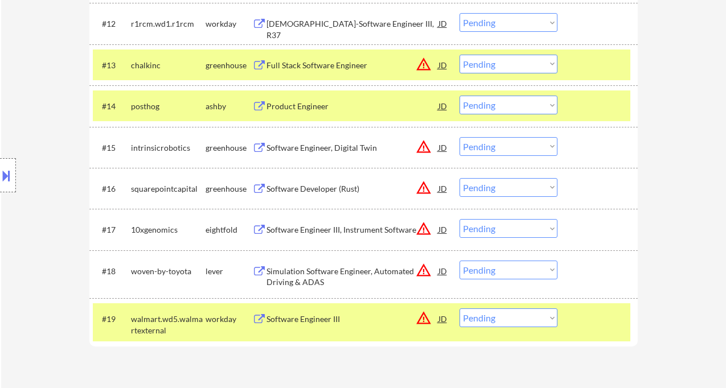 The width and height of the screenshot is (726, 388). What do you see at coordinates (168, 24) in the screenshot?
I see `div: r1rcm.wd1.r1rcm` at bounding box center [168, 24].